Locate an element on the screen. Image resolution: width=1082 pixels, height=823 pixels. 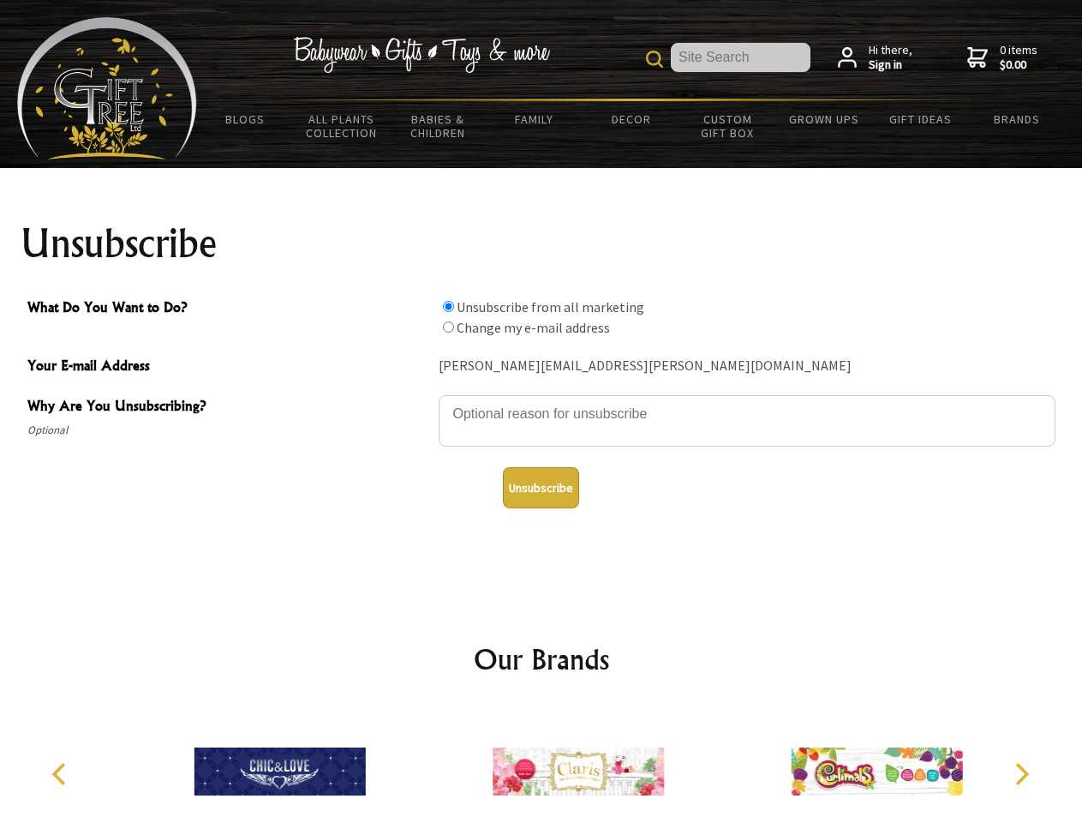
a: All Plants Collection is located at coordinates (342, 126).